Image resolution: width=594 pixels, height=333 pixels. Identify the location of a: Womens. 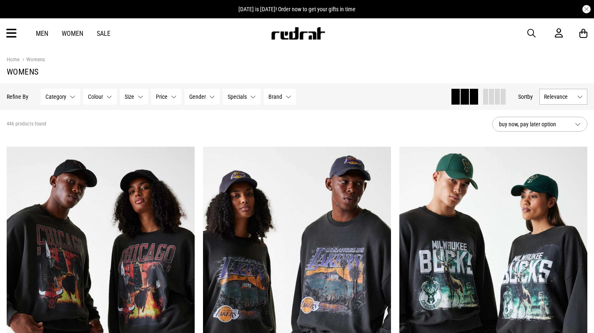
(32, 60).